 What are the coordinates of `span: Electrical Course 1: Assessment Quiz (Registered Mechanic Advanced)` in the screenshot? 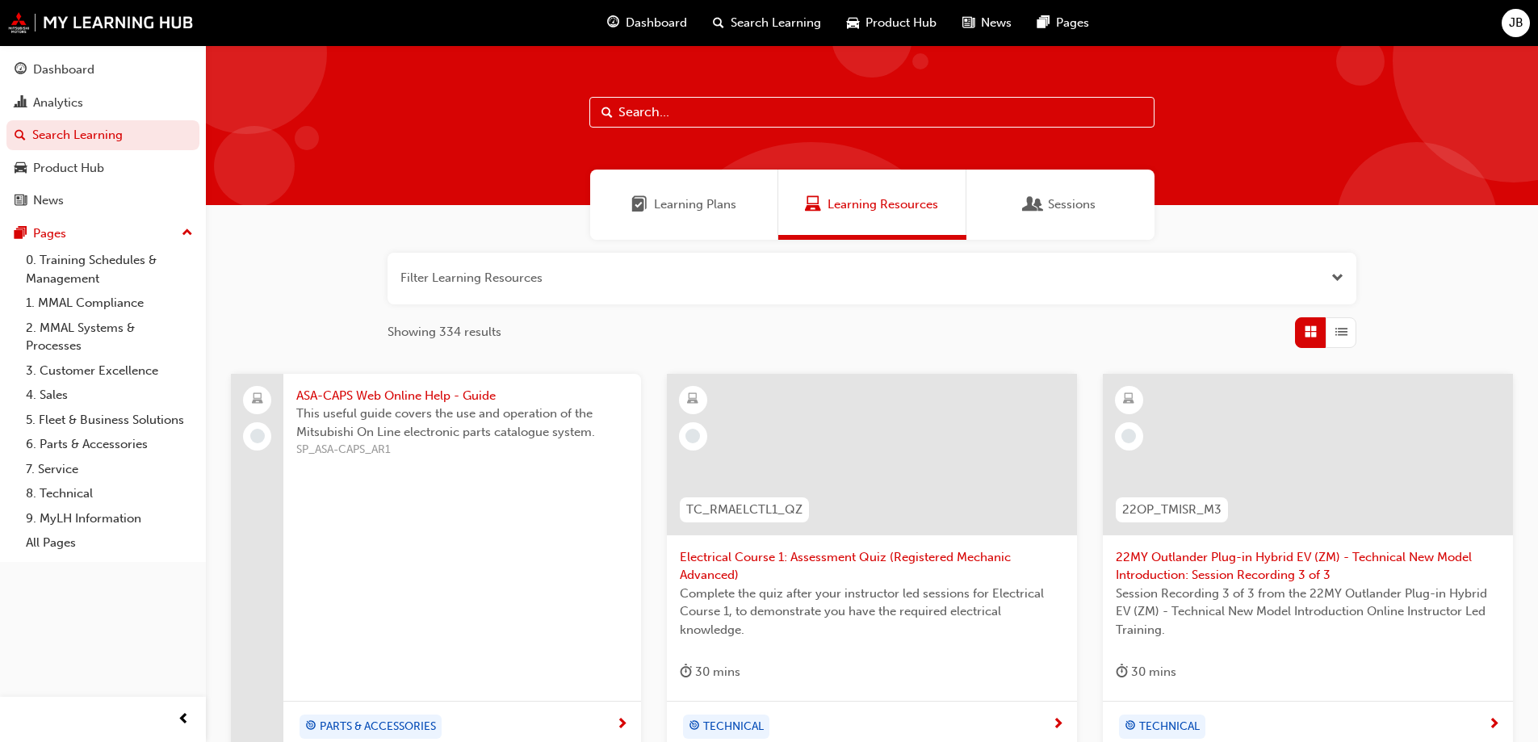 It's located at (872, 566).